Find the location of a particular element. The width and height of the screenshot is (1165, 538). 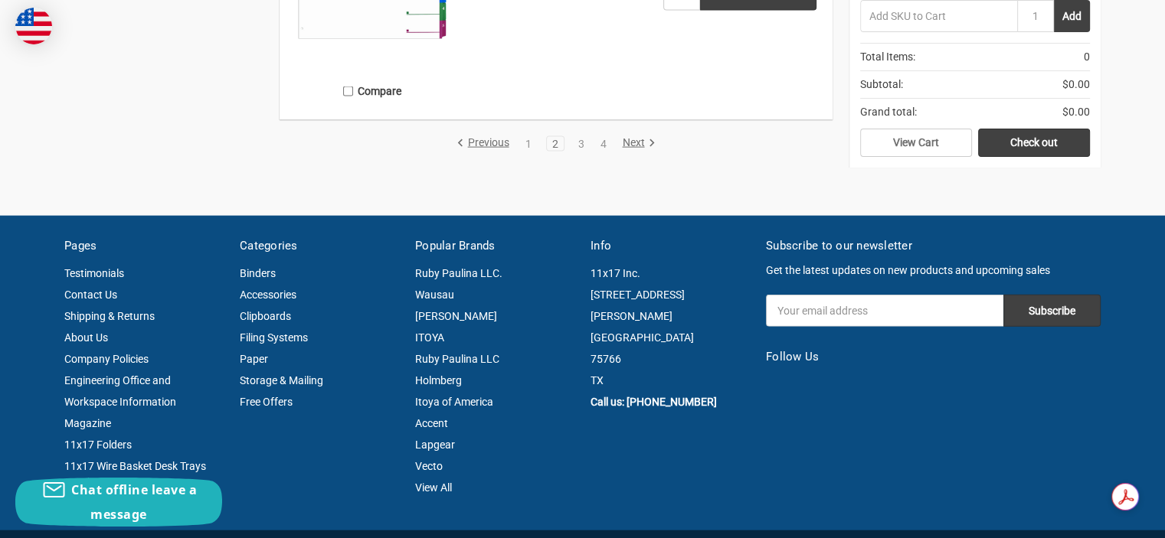

span: Total Items: is located at coordinates (888, 57).